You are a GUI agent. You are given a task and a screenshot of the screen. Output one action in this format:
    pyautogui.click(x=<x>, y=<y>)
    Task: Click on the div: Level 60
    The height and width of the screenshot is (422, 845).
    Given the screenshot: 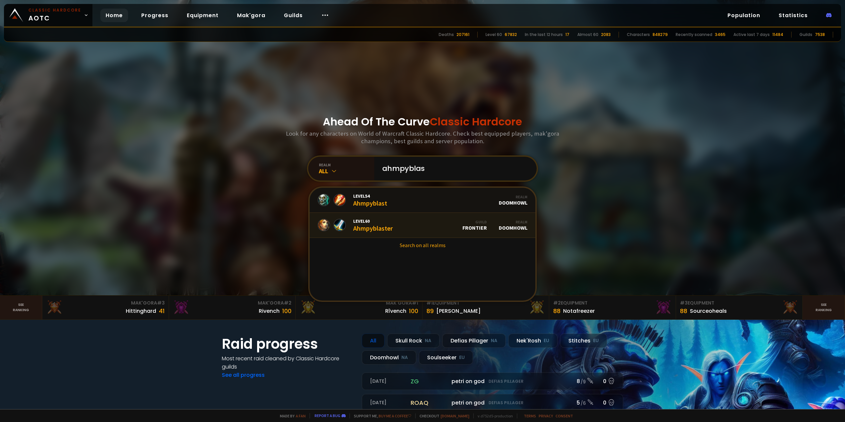 What is the action you would take?
    pyautogui.click(x=494, y=35)
    